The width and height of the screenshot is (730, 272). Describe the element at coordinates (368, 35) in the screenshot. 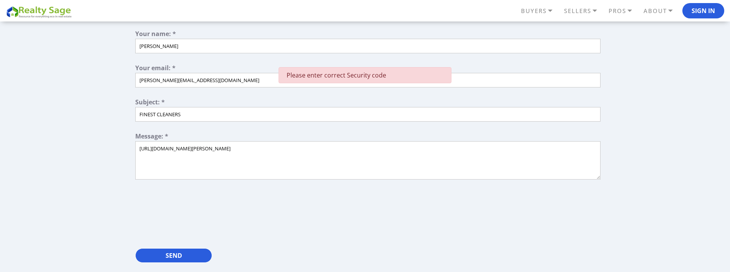

I see `div: Your name: *` at that location.